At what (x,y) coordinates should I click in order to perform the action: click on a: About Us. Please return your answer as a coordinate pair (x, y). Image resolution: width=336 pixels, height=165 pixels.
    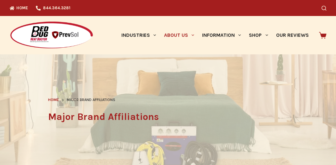
    Looking at the image, I should click on (179, 35).